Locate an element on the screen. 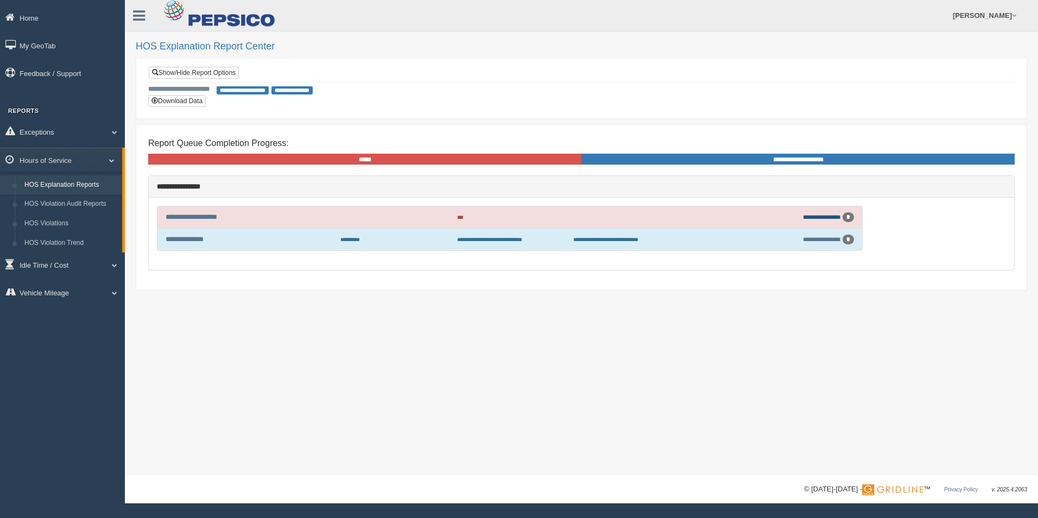  a: HOS Explanation Reports is located at coordinates (71, 185).